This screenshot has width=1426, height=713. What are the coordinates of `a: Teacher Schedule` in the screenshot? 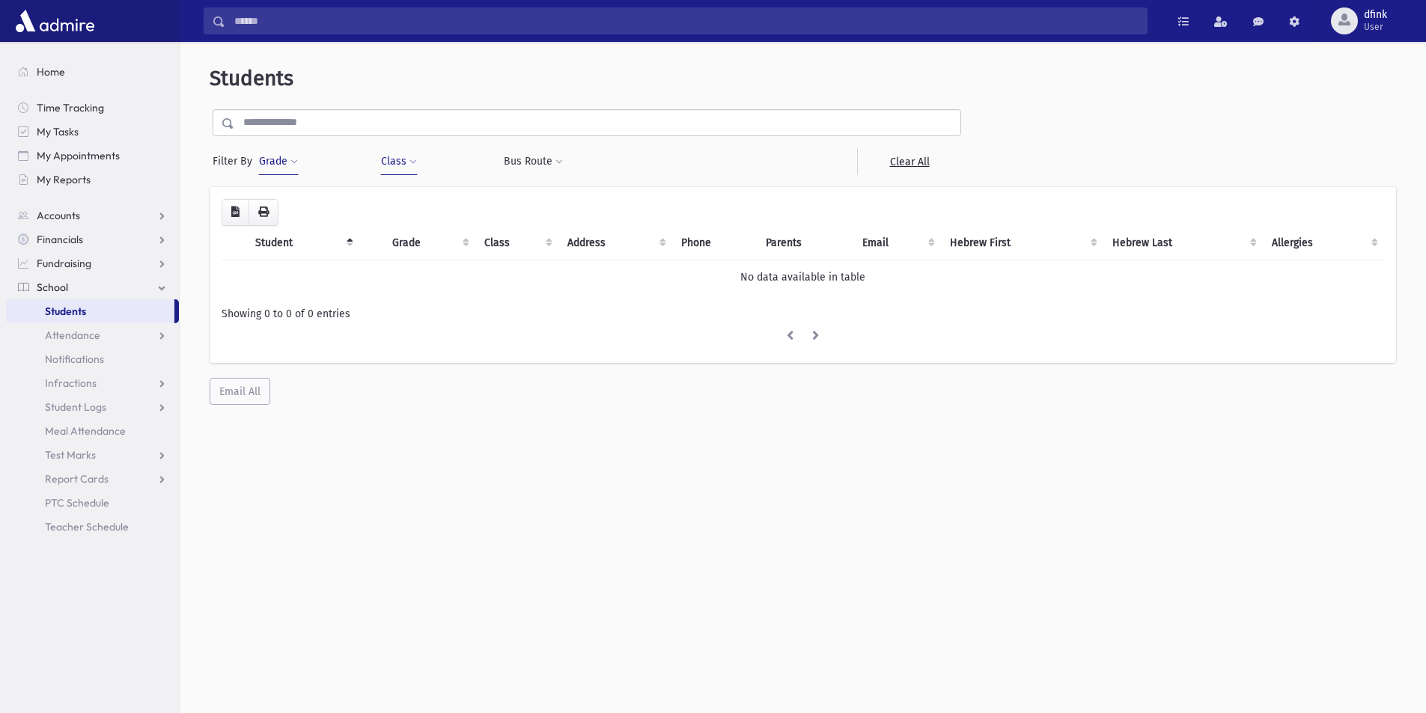 It's located at (92, 527).